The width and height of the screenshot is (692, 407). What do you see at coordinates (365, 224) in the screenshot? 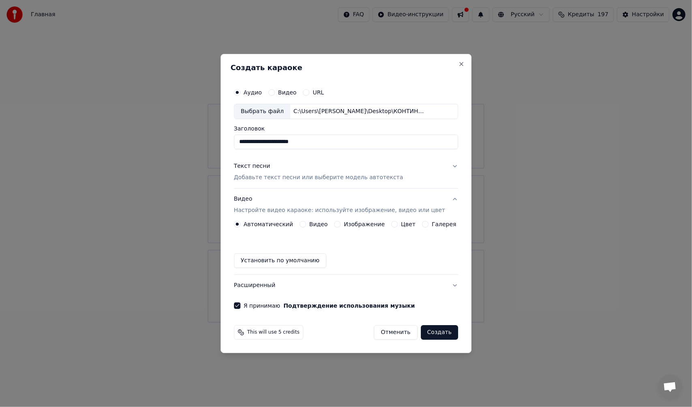
I see `label: Изображение` at bounding box center [365, 224].